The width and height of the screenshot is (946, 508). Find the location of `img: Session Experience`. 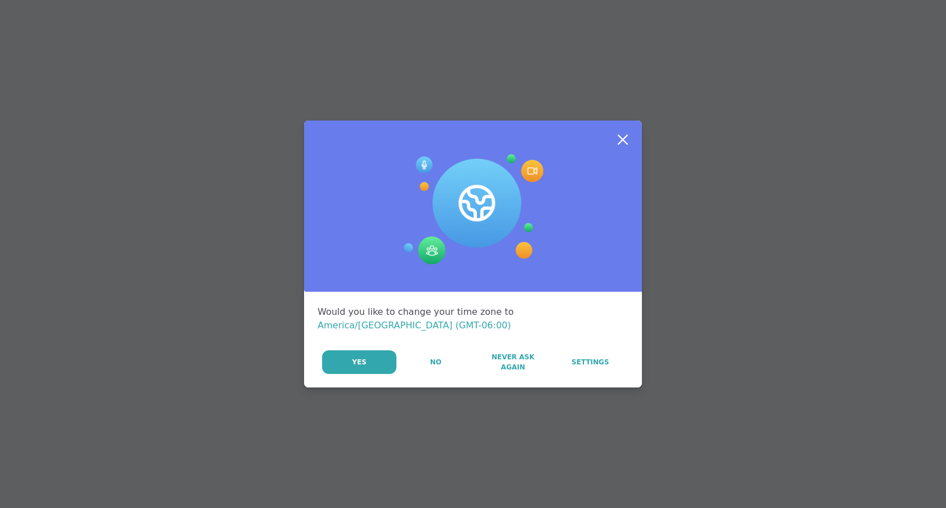

img: Session Experience is located at coordinates (473, 209).